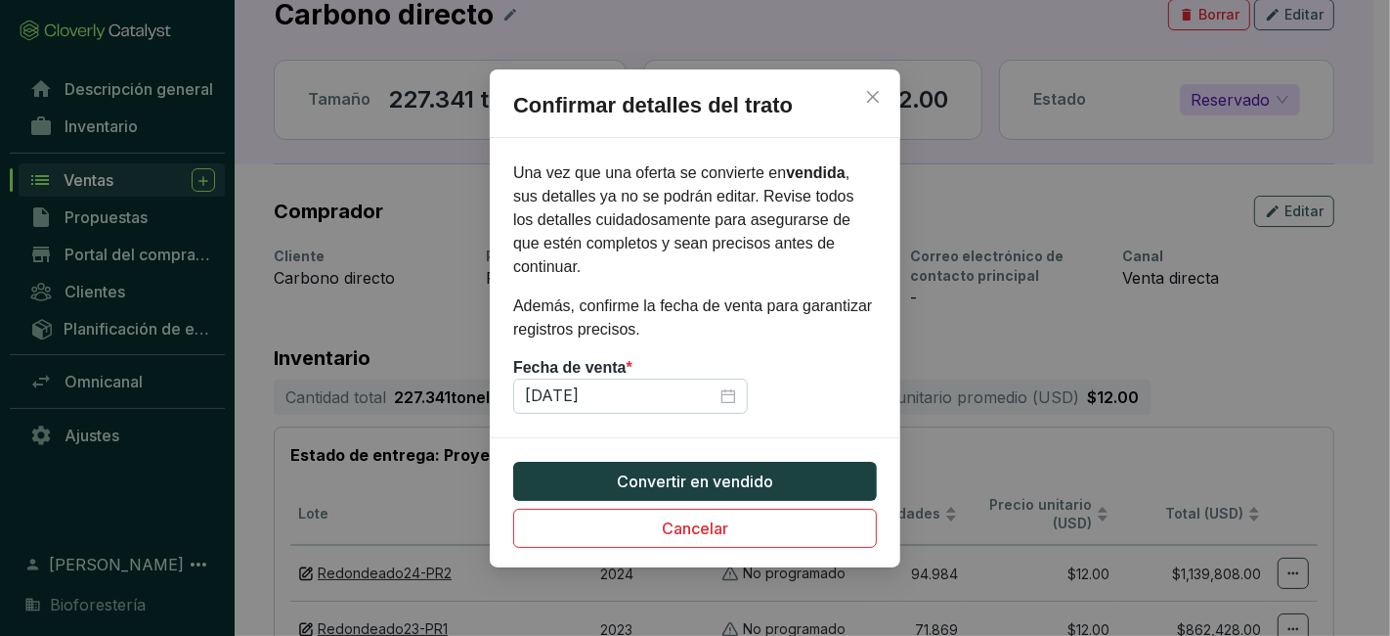 The image size is (1390, 636). What do you see at coordinates (695, 528) in the screenshot?
I see `font: Cancelar` at bounding box center [695, 528].